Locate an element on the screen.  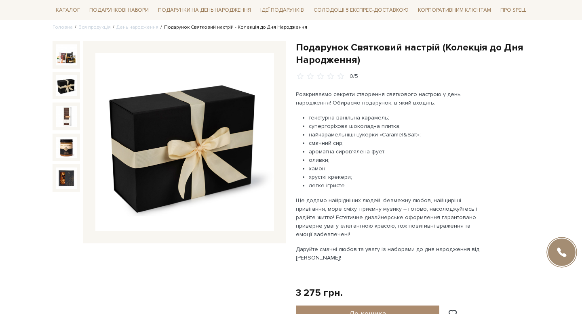
span: Про Spell is located at coordinates (513, 10).